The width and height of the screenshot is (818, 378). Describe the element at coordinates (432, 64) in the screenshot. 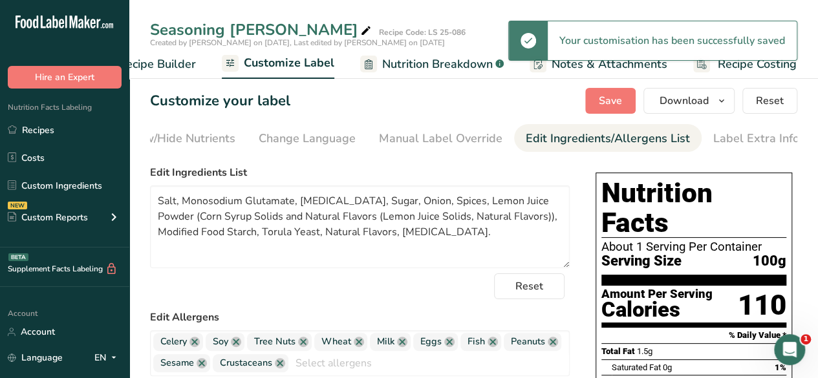

I see `a: Nutrition Breakdown` at that location.